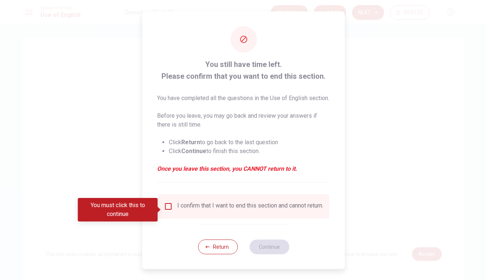 This screenshot has width=487, height=280. Describe the element at coordinates (118, 210) in the screenshot. I see `div: You must click this to continue` at that location.